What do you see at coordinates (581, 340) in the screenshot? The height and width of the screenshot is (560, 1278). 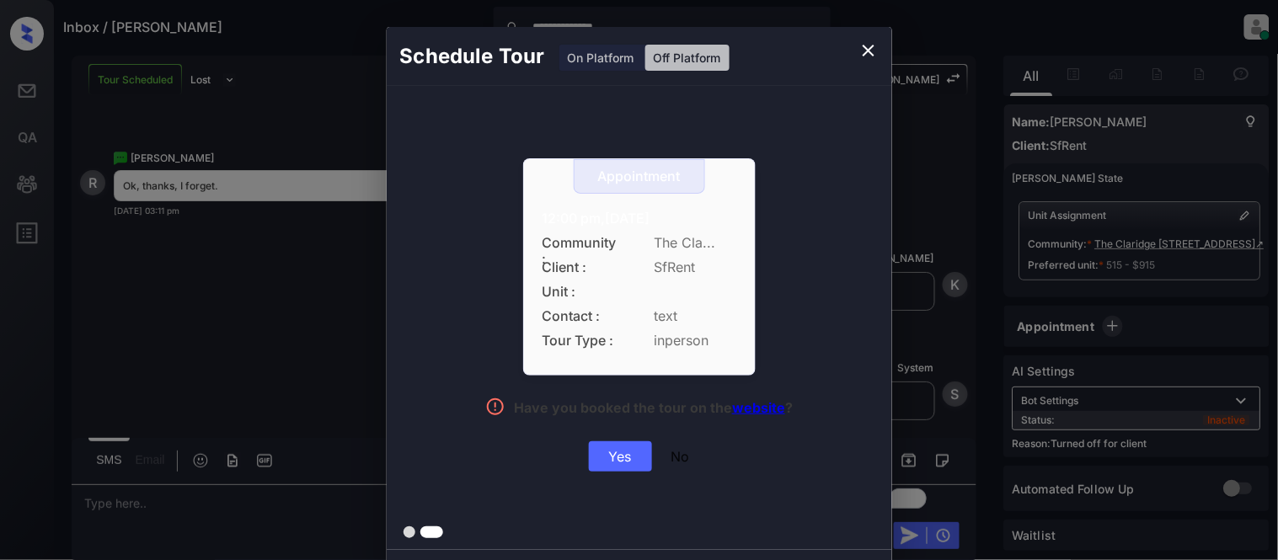 I see `span: Tour Type :` at bounding box center [581, 340].